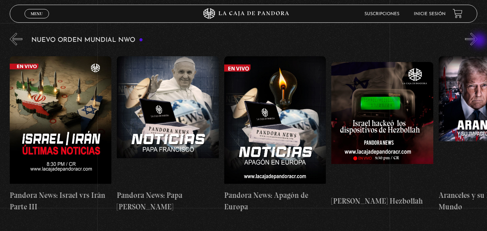  Describe the element at coordinates (458, 13) in the screenshot. I see `a: View your shopping cart` at that location.